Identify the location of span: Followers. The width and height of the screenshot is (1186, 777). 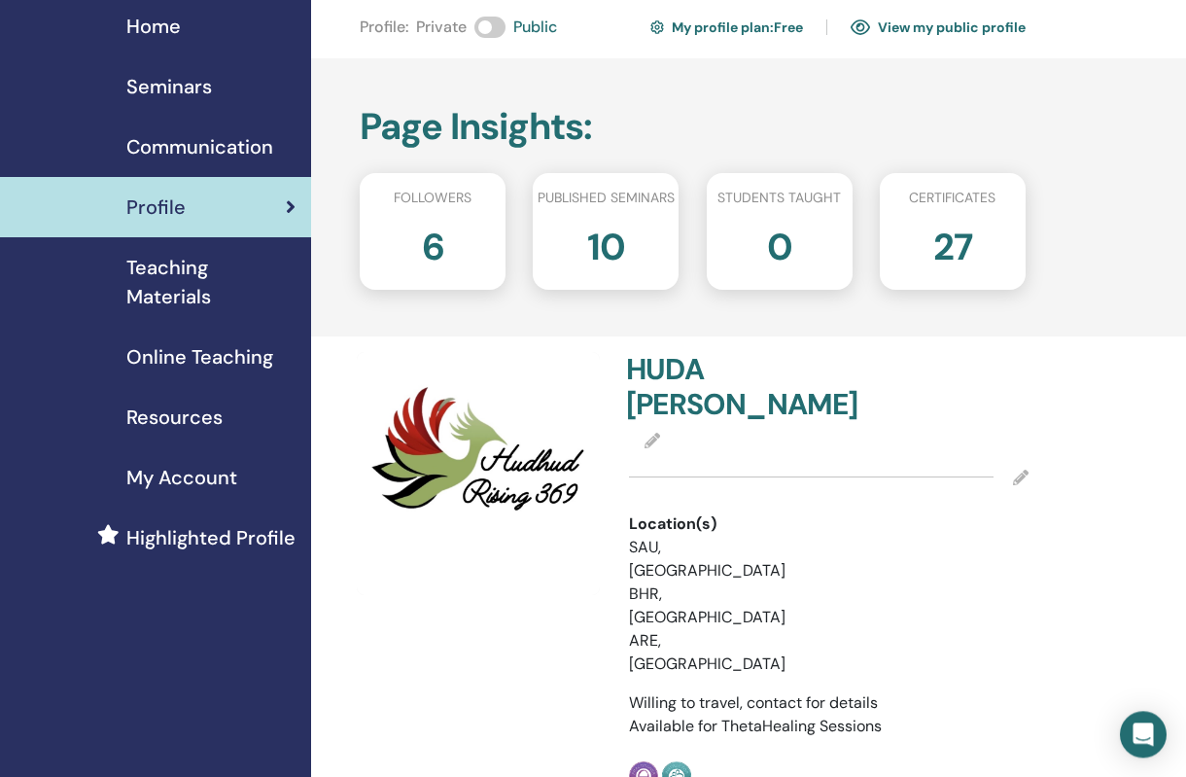
(433, 197).